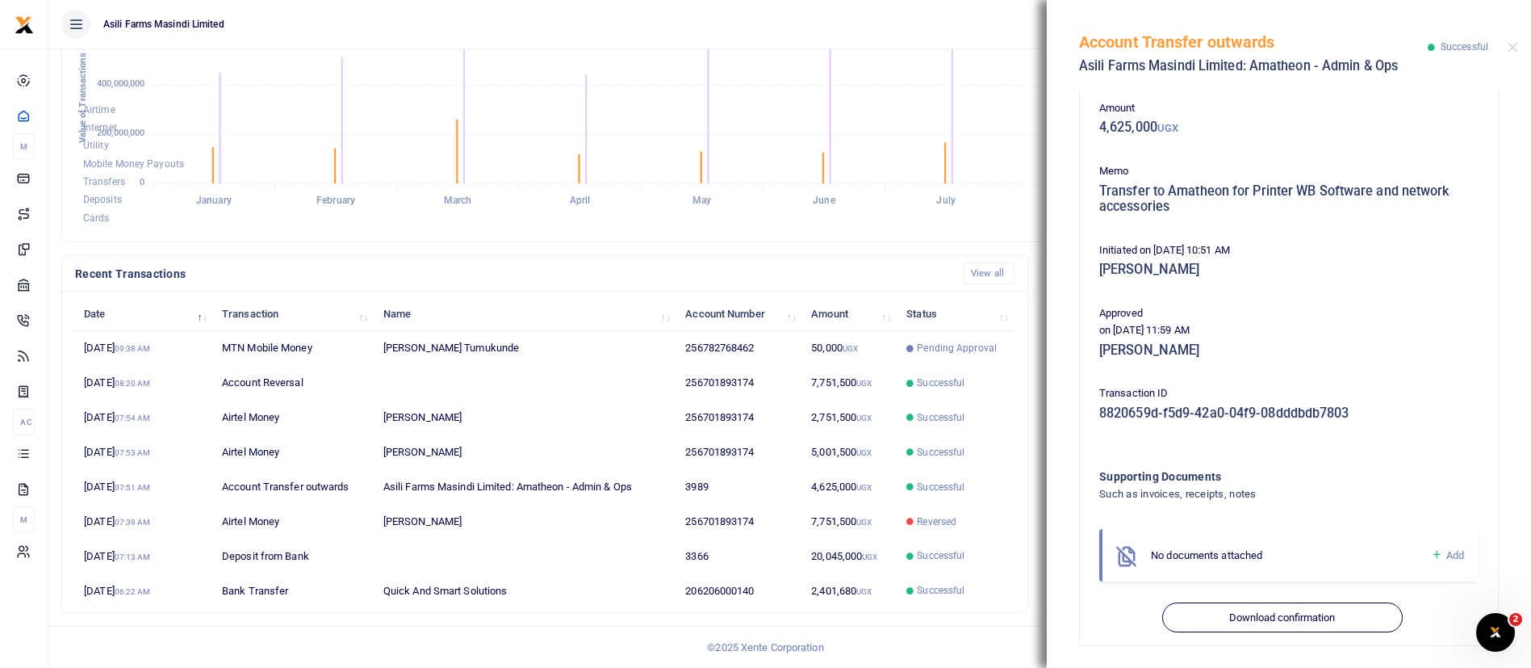  I want to click on td: MTN Mobile Money, so click(294, 348).